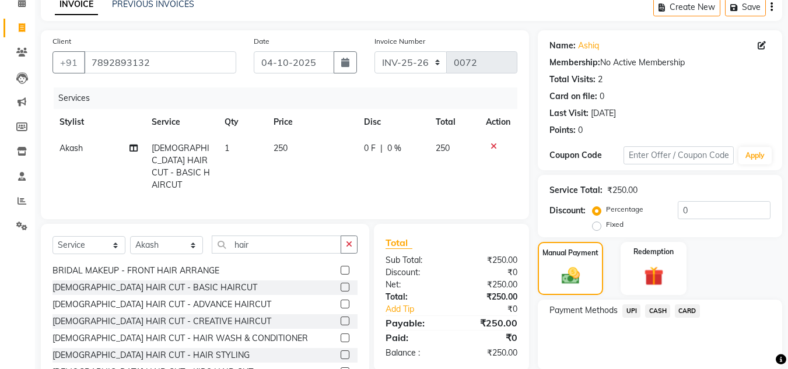 The width and height of the screenshot is (788, 369). I want to click on div: Service Total:, so click(576, 190).